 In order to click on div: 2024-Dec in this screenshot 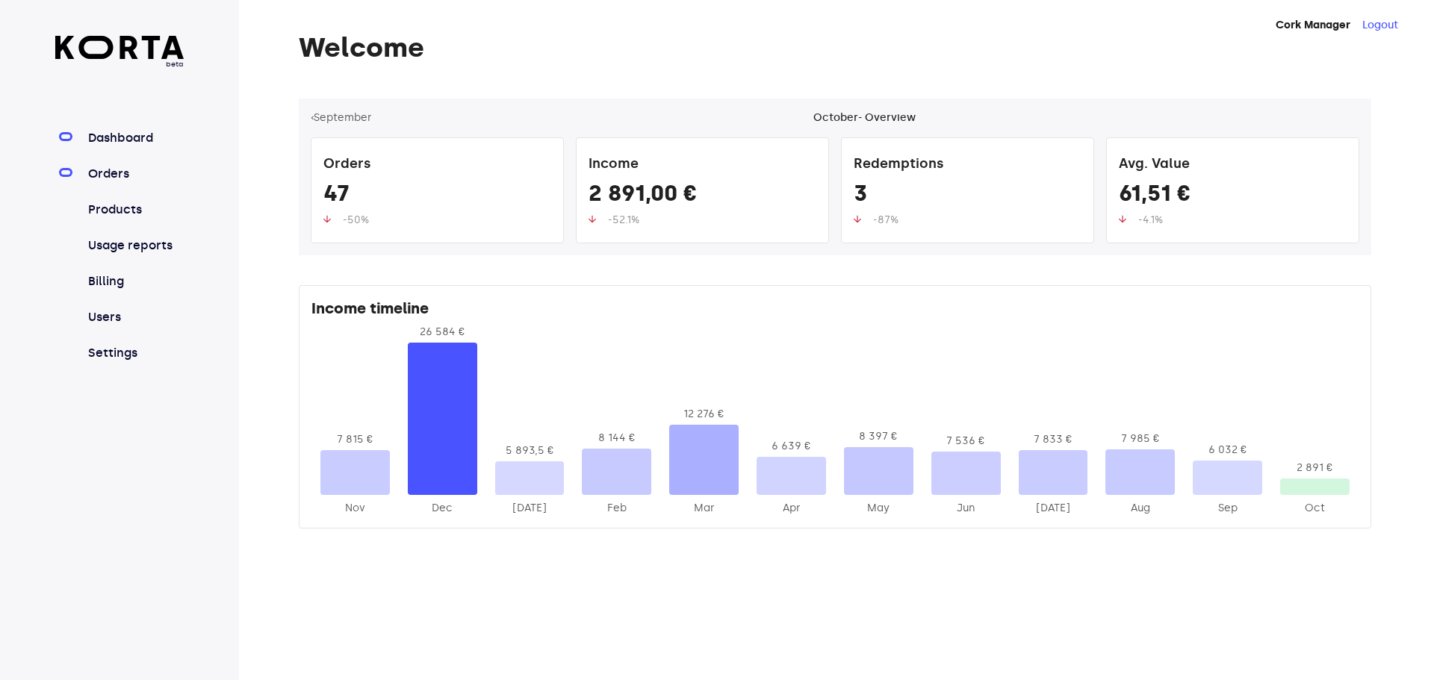, I will do `click(442, 509)`.